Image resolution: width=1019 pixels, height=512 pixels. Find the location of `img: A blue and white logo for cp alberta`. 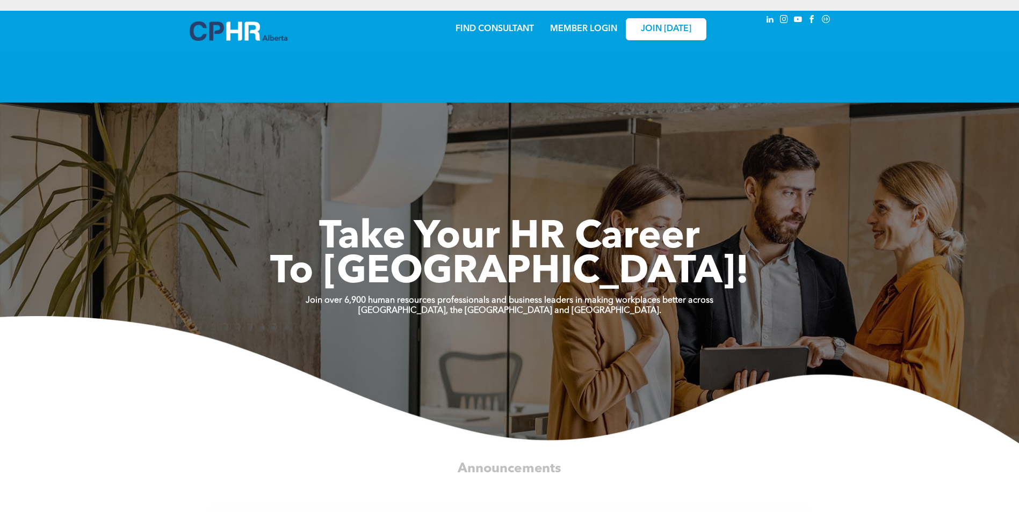

img: A blue and white logo for cp alberta is located at coordinates (238, 31).